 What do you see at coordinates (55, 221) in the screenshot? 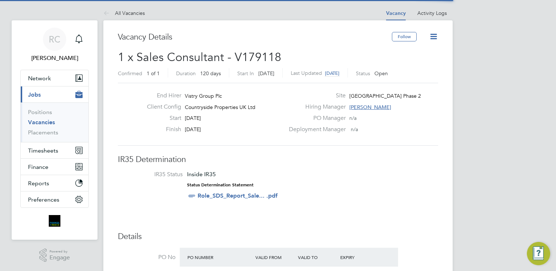
I see `img: bromak-logo-retina.png` at bounding box center [55, 221].